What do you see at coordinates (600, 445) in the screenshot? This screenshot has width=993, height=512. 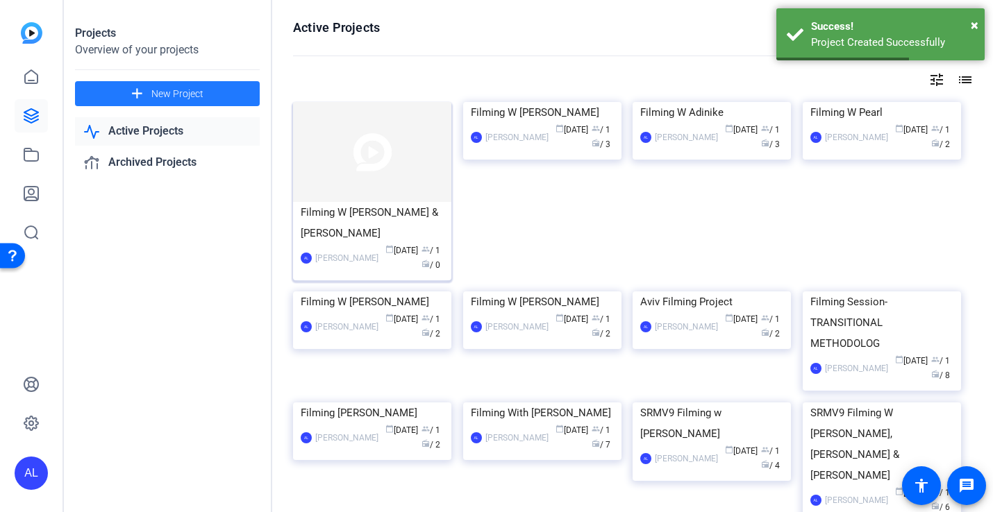 I see `span: / 7` at bounding box center [600, 445].